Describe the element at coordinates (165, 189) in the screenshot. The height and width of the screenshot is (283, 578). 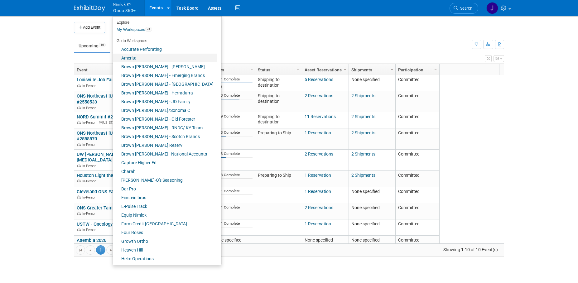
I see `a: Dar Pro` at that location.